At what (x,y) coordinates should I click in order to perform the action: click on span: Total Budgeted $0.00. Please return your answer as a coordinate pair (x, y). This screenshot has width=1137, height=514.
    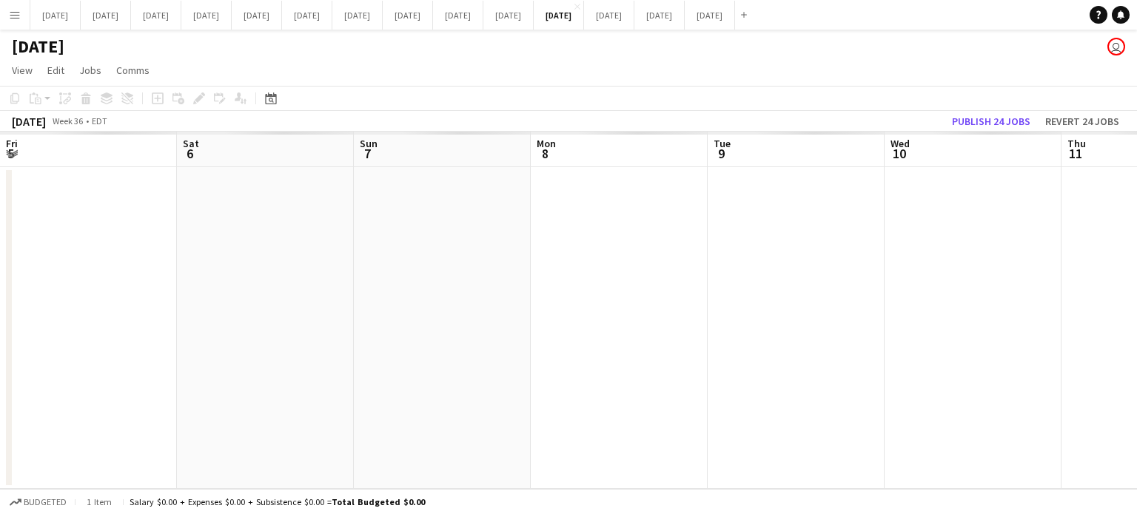
    Looking at the image, I should click on (378, 502).